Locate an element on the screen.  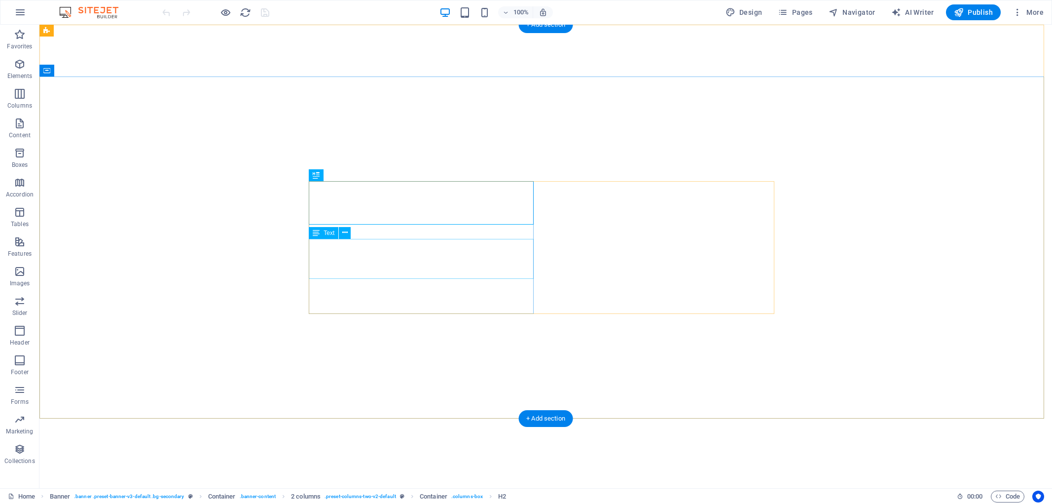
p: Images is located at coordinates (20, 283).